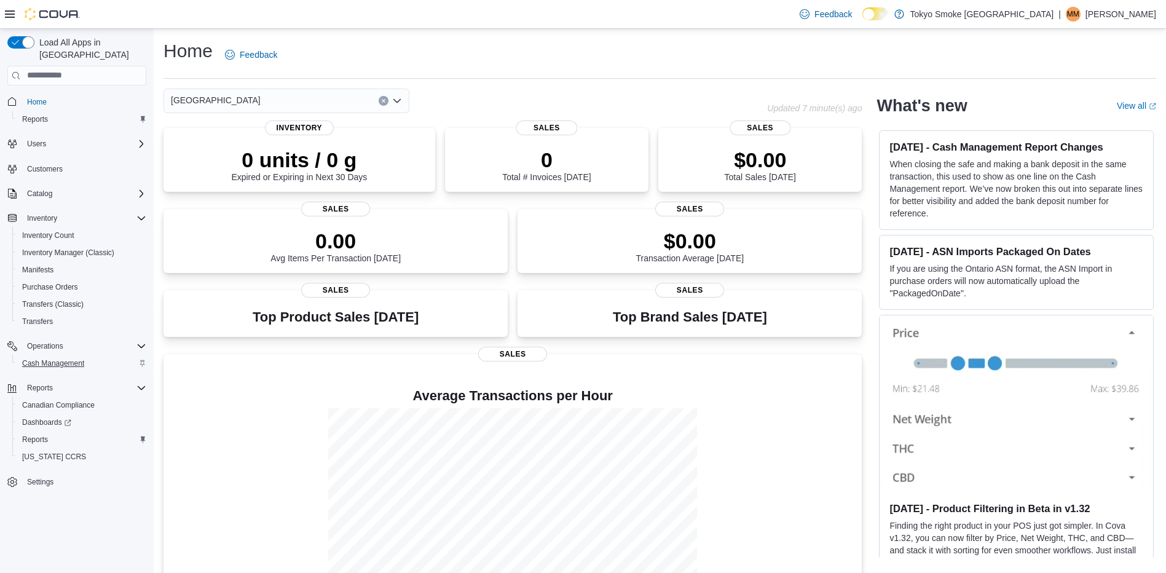 The height and width of the screenshot is (573, 1166). I want to click on button: Transfers, so click(82, 321).